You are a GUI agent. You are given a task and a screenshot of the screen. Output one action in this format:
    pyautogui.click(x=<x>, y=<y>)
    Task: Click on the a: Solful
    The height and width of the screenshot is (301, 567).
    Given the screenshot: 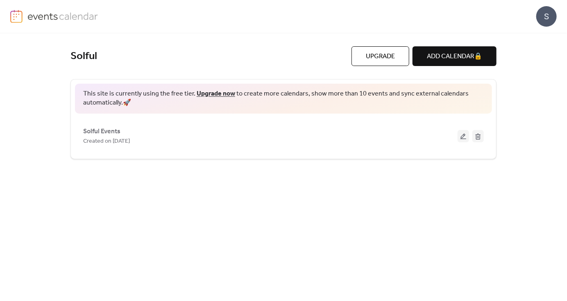 What is the action you would take?
    pyautogui.click(x=84, y=56)
    